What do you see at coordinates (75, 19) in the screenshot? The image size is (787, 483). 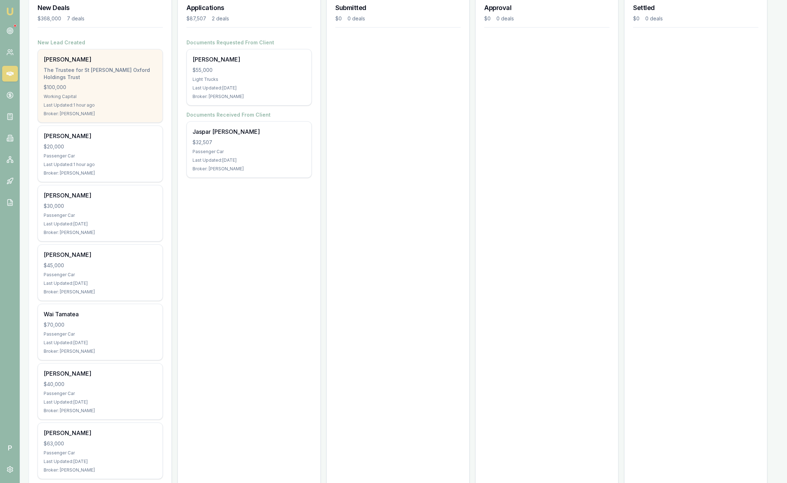 I see `div: 7 deals` at bounding box center [75, 19].